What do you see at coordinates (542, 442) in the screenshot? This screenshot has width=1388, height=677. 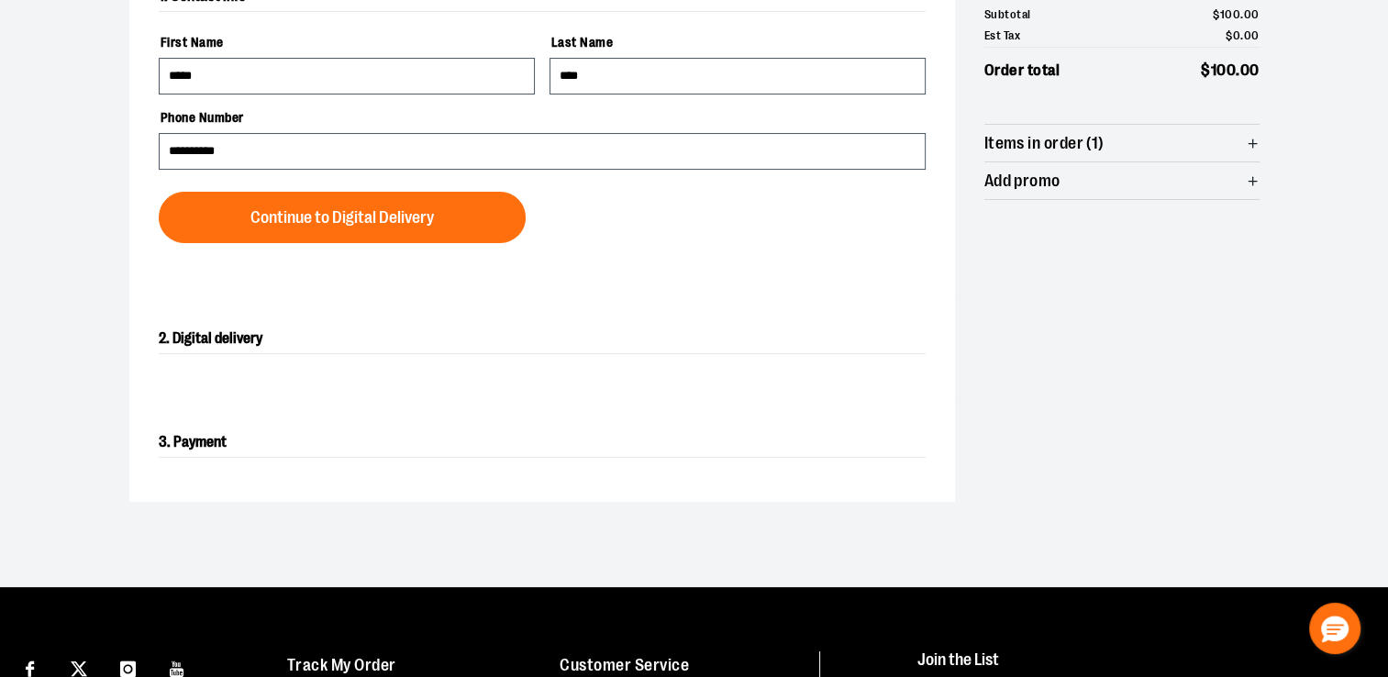 I see `h2: 3. Payment` at bounding box center [542, 442].